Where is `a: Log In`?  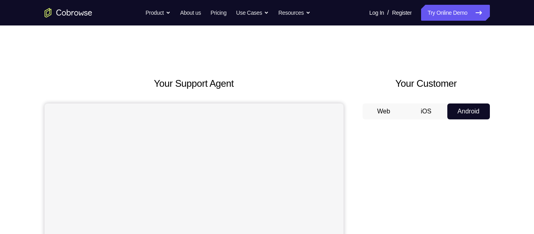
a: Log In is located at coordinates (376, 13).